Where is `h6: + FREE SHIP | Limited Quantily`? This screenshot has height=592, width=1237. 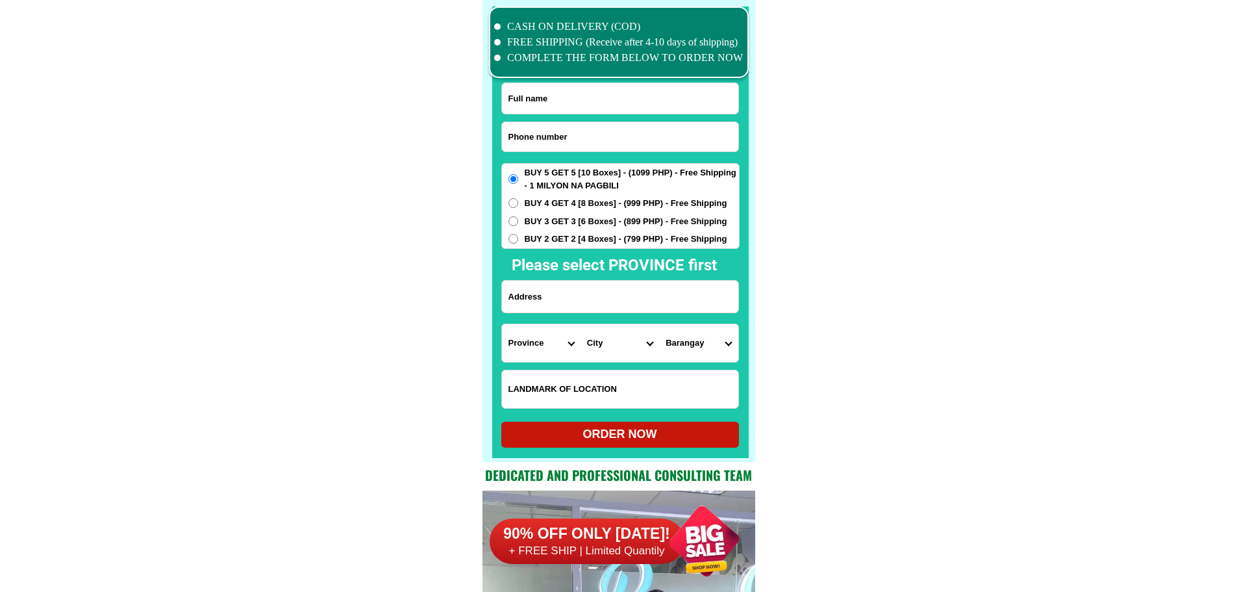 h6: + FREE SHIP | Limited Quantily is located at coordinates (587, 551).